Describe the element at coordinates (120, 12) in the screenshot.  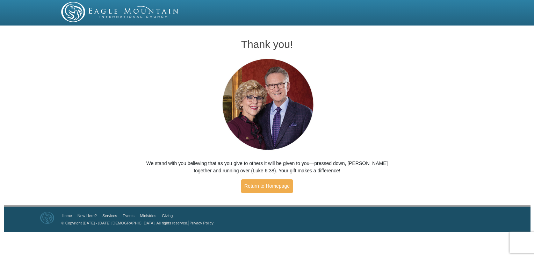
I see `img: EMIC` at that location.